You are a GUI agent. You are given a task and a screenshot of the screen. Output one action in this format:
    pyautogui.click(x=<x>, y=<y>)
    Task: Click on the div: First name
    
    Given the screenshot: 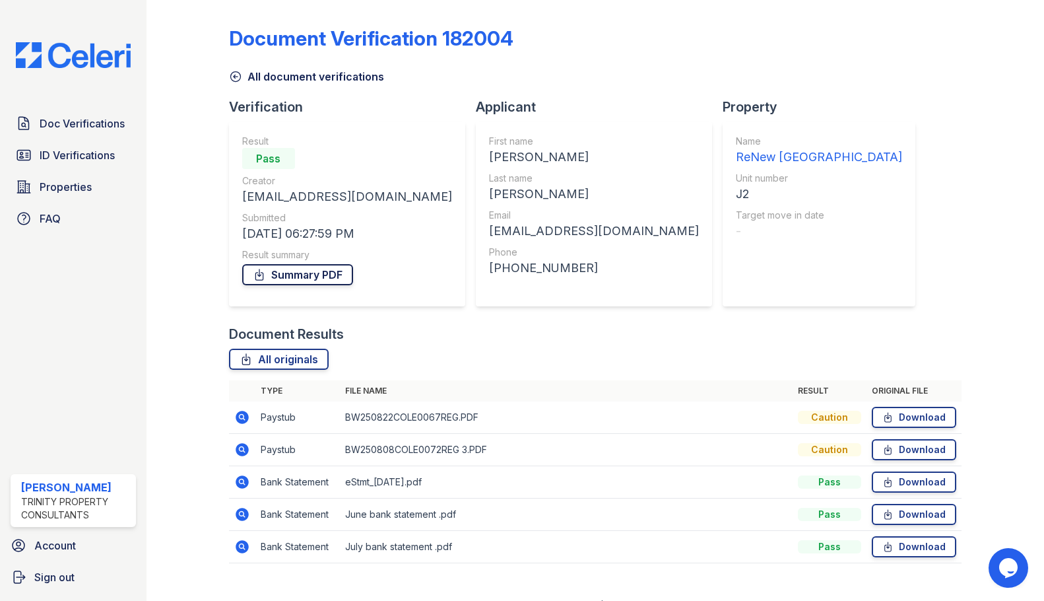 What is the action you would take?
    pyautogui.click(x=594, y=141)
    